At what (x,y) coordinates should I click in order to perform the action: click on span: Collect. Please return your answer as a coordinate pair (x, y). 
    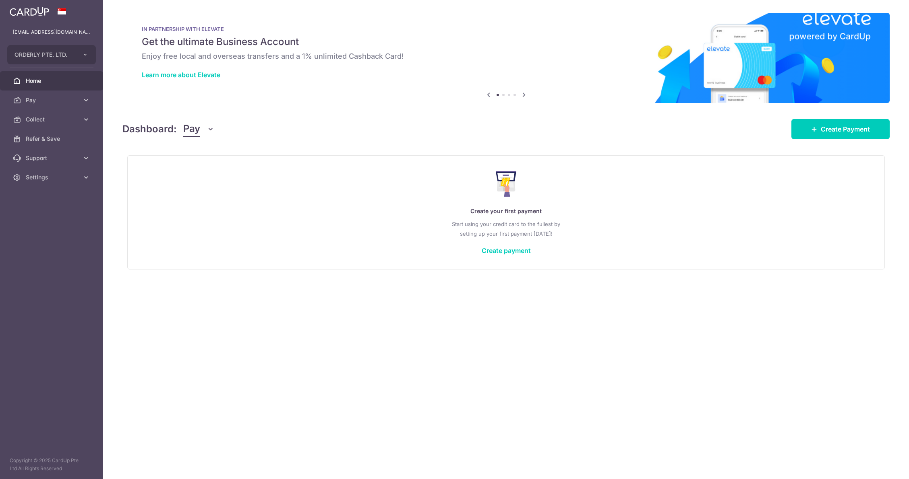
    Looking at the image, I should click on (52, 120).